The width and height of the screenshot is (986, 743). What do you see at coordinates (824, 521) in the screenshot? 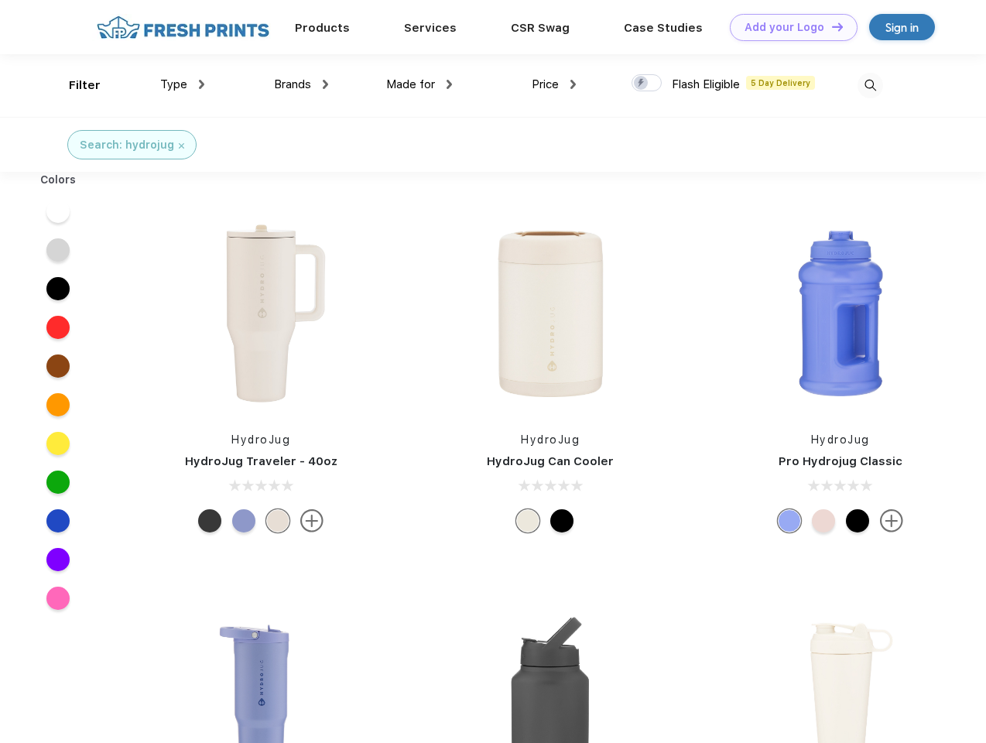
I see `div: Pink Sand` at bounding box center [824, 521].